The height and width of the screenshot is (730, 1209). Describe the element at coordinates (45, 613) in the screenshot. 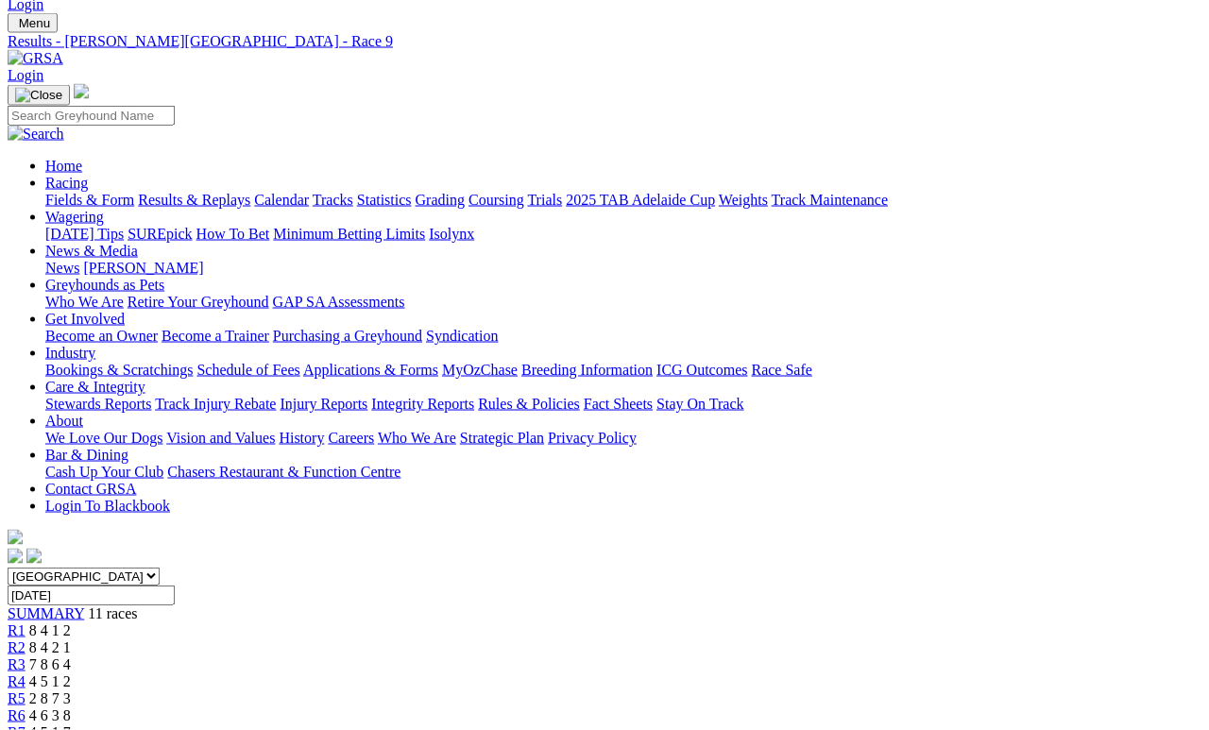

I see `a: SUMMARY` at that location.